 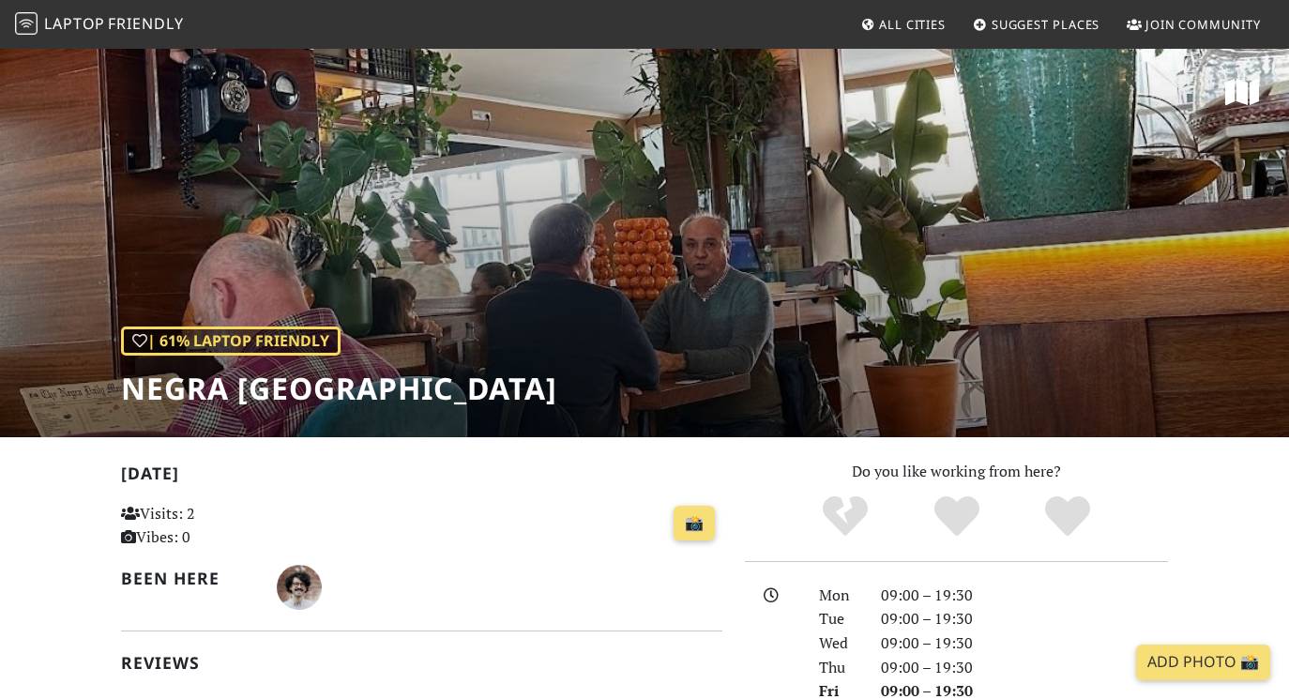 I want to click on span: Suggest Places, so click(x=1046, y=24).